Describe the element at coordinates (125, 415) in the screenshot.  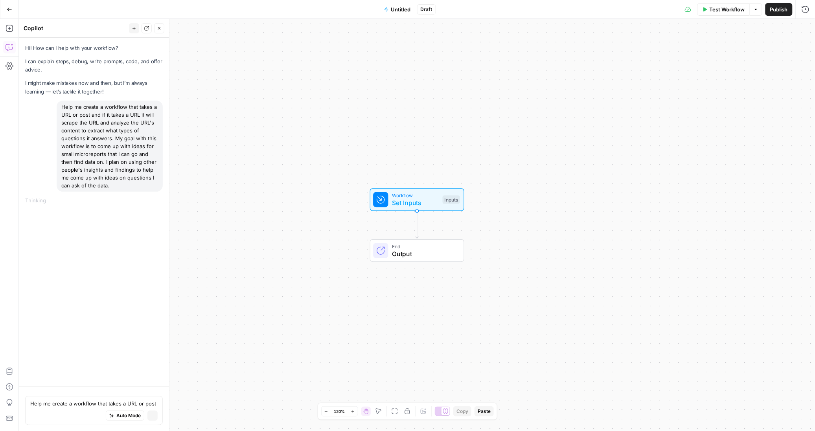
I see `button: Auto Mode` at that location.